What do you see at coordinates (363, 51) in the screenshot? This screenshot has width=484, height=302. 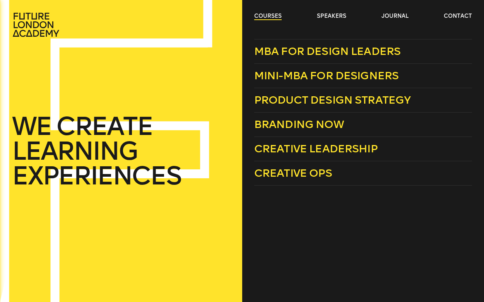 I see `a: MBA for Design Leaders` at bounding box center [363, 51].